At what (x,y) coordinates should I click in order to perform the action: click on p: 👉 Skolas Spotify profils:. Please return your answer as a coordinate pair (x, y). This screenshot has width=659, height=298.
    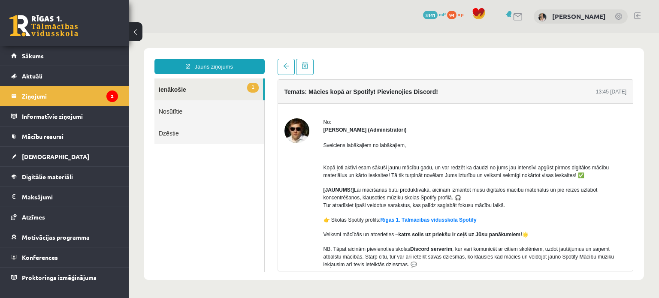
    Looking at the image, I should click on (346, 187).